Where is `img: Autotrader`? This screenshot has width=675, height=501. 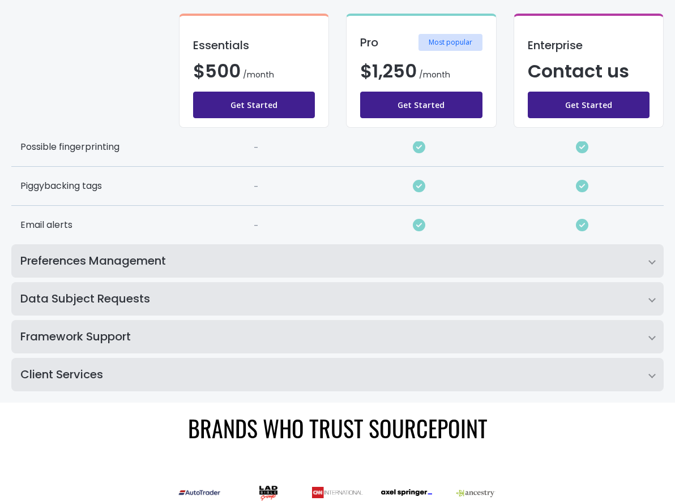 img: Autotrader is located at coordinates (199, 493).